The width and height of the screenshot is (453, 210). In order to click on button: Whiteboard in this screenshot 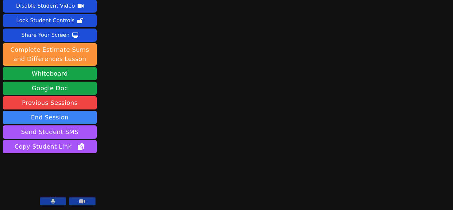, I will do `click(50, 74)`.